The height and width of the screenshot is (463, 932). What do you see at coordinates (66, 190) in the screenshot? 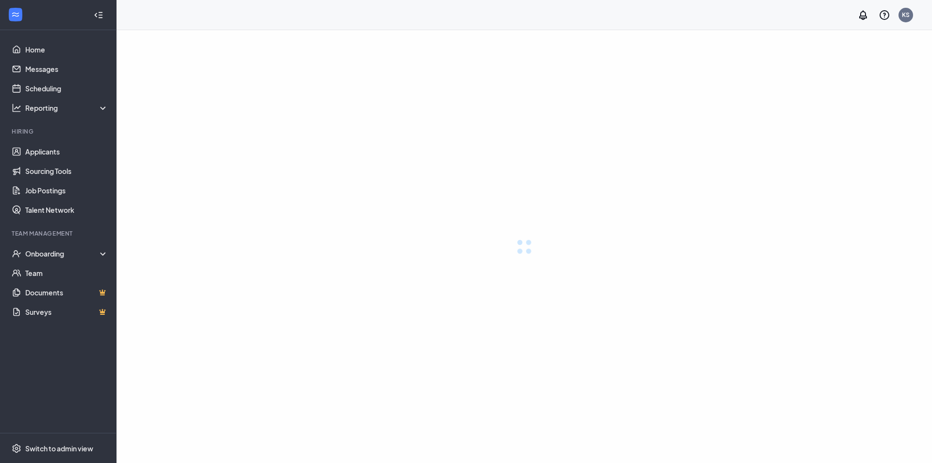
I see `a: Job Postings` at bounding box center [66, 190].